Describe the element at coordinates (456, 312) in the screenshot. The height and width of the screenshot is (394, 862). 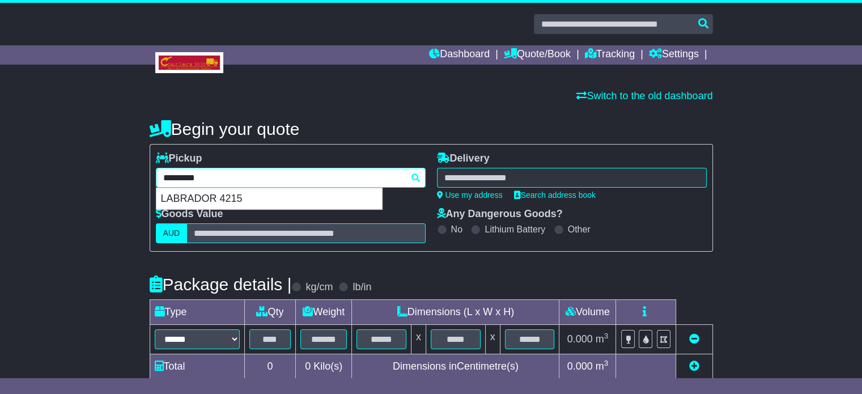
I see `td: Dimensions (L x W x H)` at that location.